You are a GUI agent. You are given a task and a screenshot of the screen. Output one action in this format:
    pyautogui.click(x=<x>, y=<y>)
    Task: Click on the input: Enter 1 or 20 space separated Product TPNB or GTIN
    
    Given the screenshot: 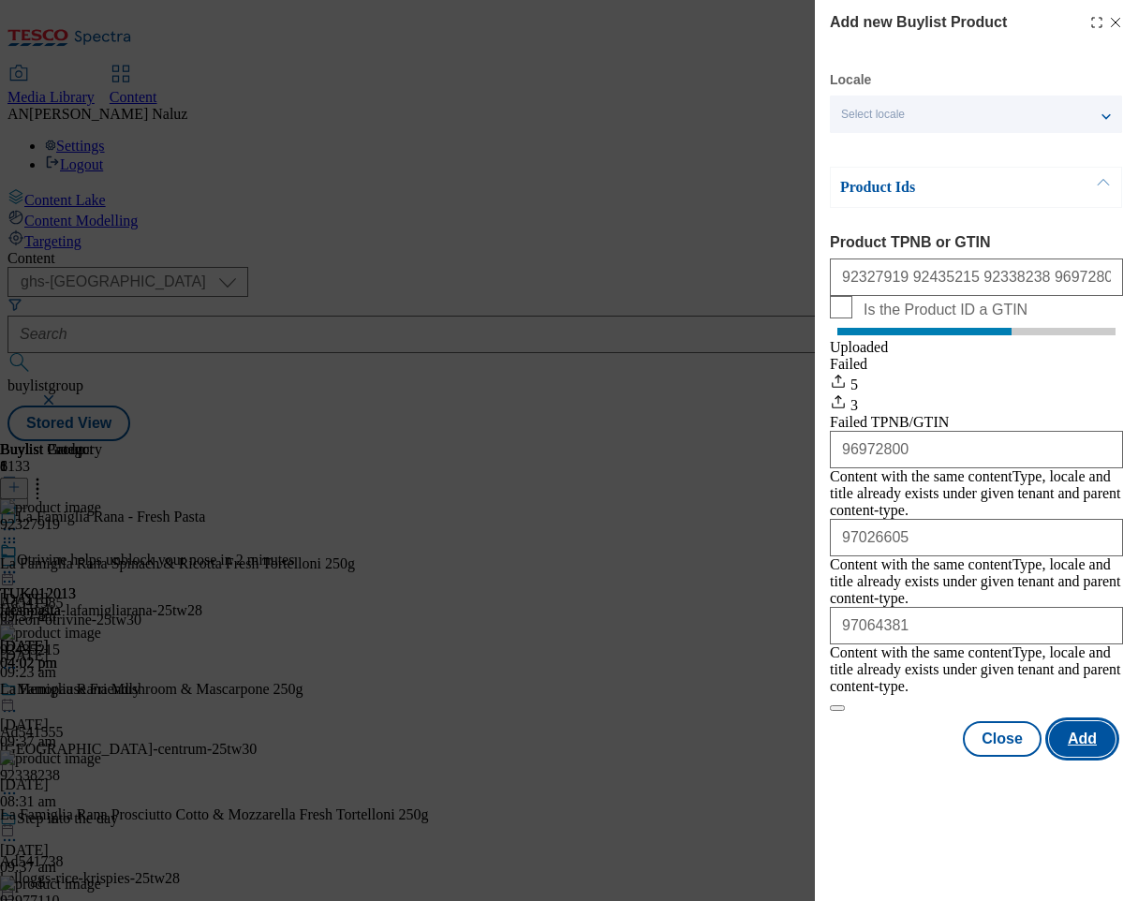 What is the action you would take?
    pyautogui.click(x=976, y=277)
    